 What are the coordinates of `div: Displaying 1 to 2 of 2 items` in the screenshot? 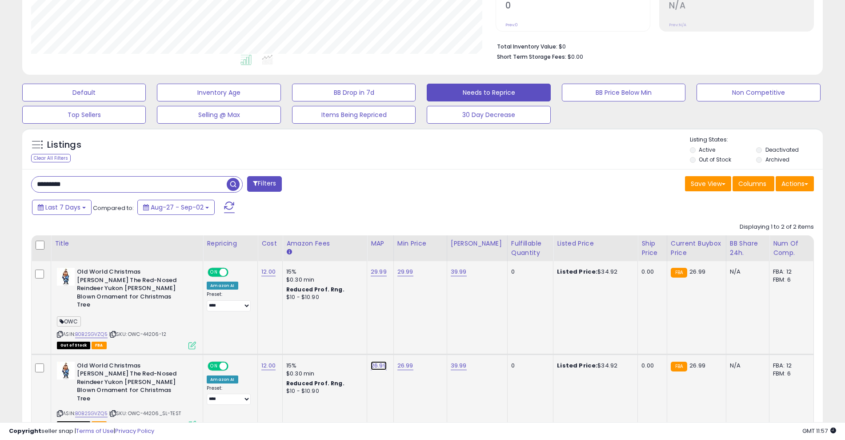 It's located at (776, 227).